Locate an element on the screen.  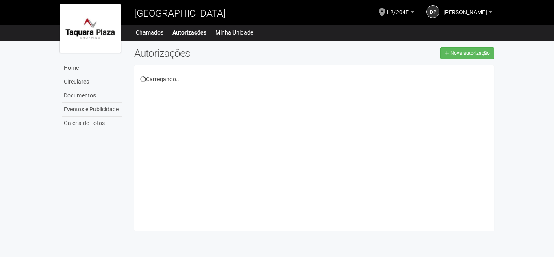
span: L2/204E is located at coordinates (398, 8).